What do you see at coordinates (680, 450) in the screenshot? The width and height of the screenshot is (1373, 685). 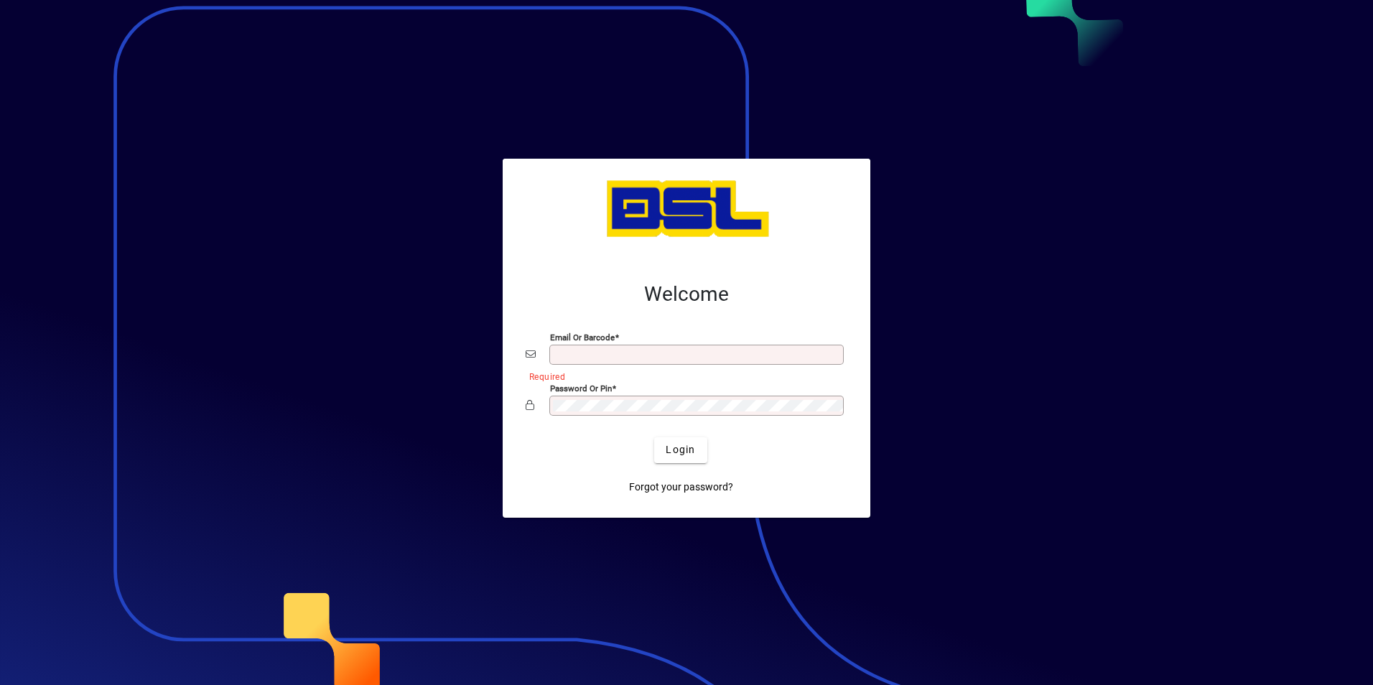 I see `button: Login` at bounding box center [680, 450].